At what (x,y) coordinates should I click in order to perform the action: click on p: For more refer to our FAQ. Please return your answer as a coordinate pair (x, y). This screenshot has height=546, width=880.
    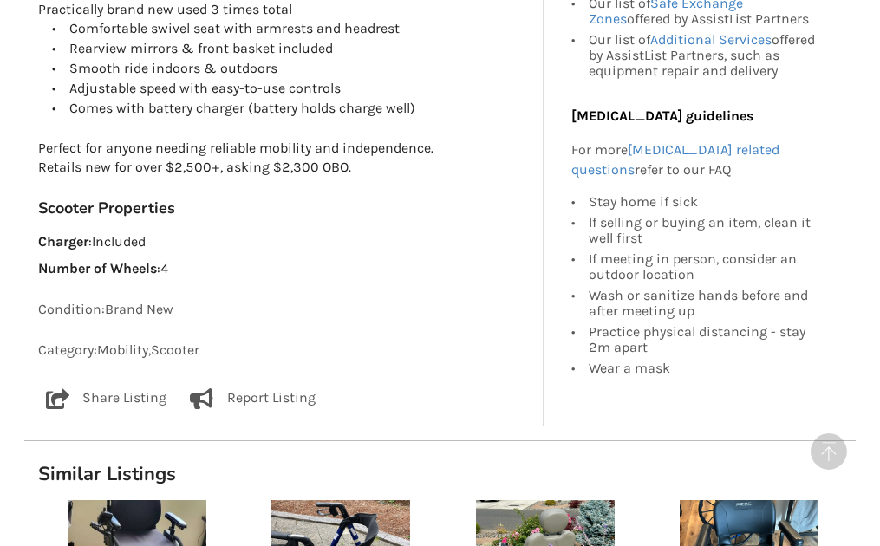
    Looking at the image, I should click on (696, 160).